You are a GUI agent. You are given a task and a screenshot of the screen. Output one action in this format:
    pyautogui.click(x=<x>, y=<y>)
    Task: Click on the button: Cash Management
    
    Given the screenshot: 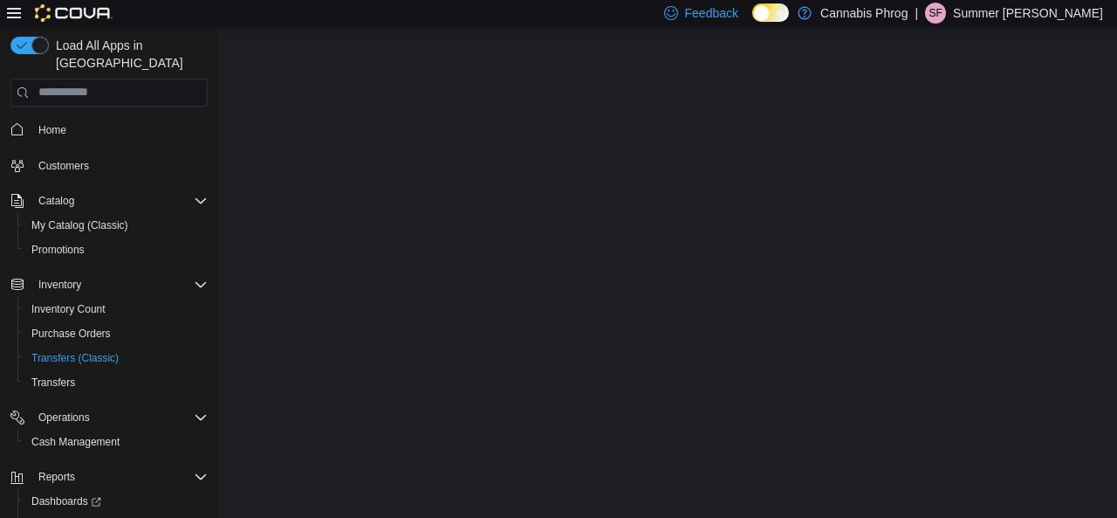 What is the action you would take?
    pyautogui.click(x=116, y=442)
    